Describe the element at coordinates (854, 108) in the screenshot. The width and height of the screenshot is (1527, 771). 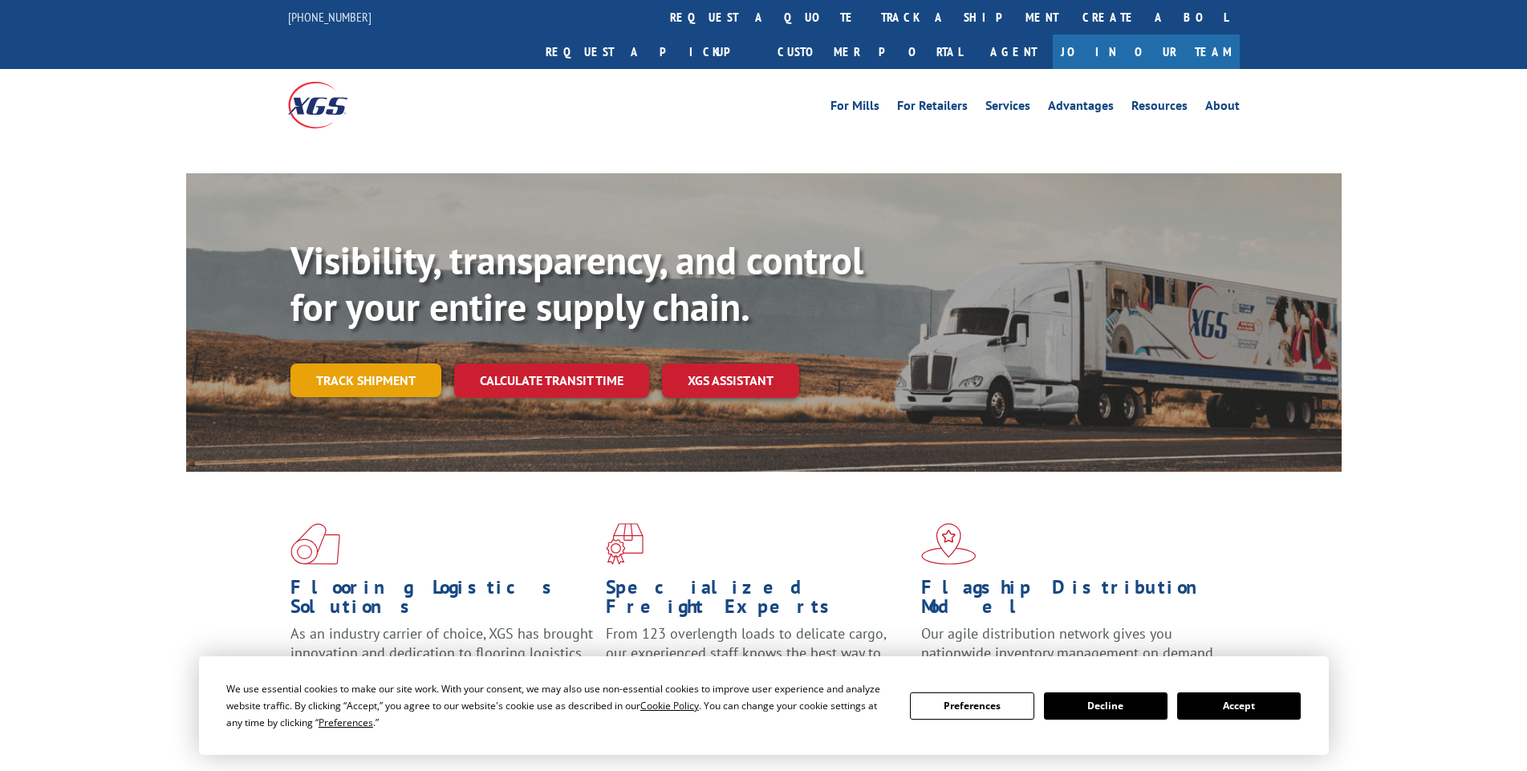
I see `a: For Mills` at that location.